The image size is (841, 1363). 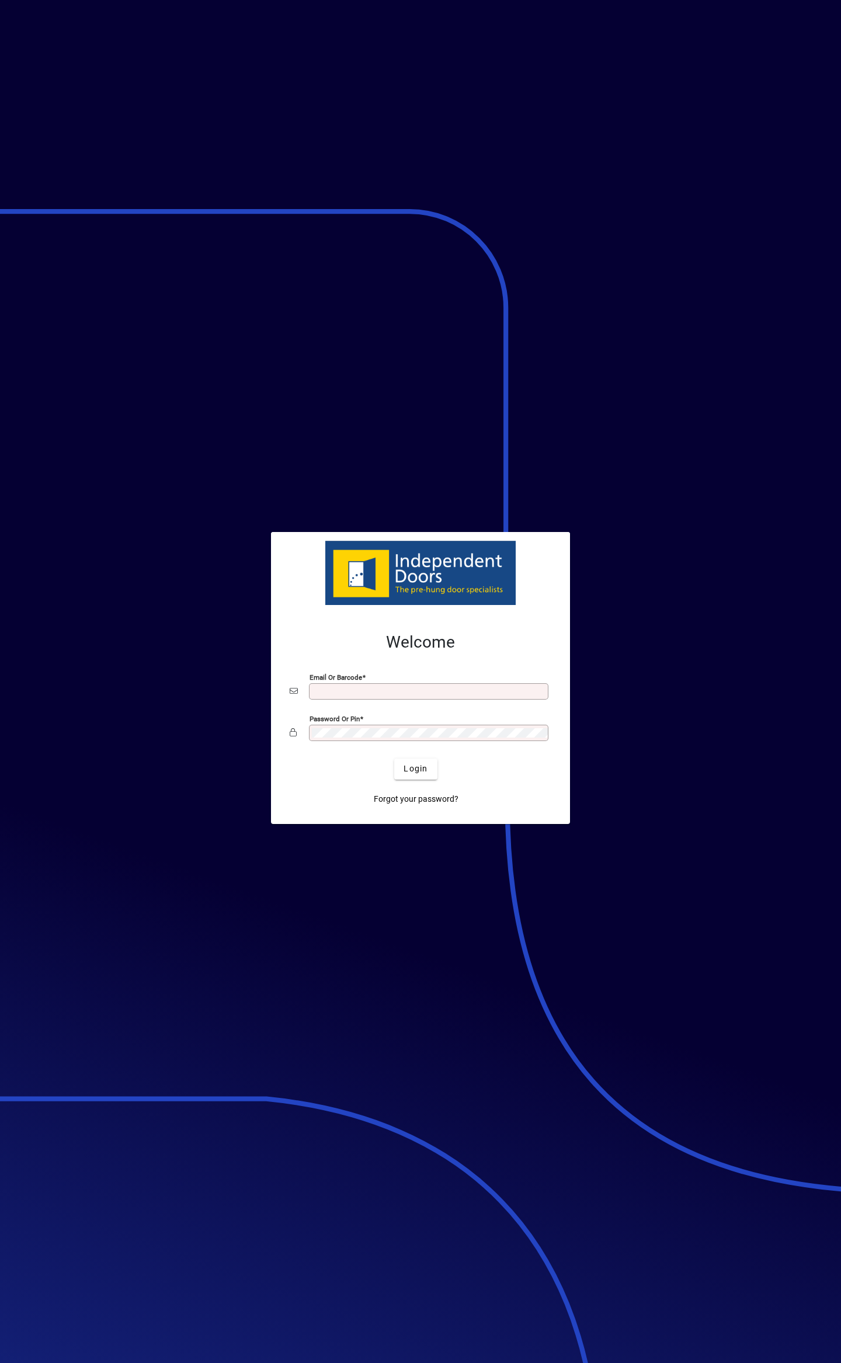 I want to click on mat-label: Email or Barcode, so click(x=336, y=677).